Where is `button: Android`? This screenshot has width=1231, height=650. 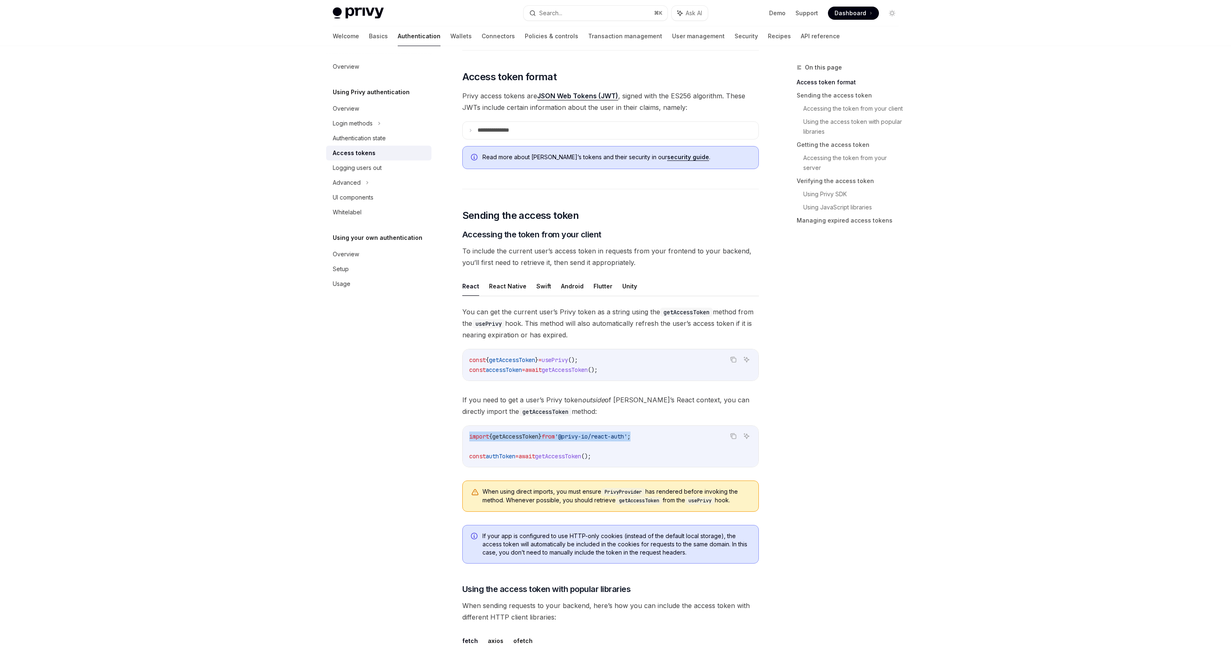
button: Android is located at coordinates (572, 286).